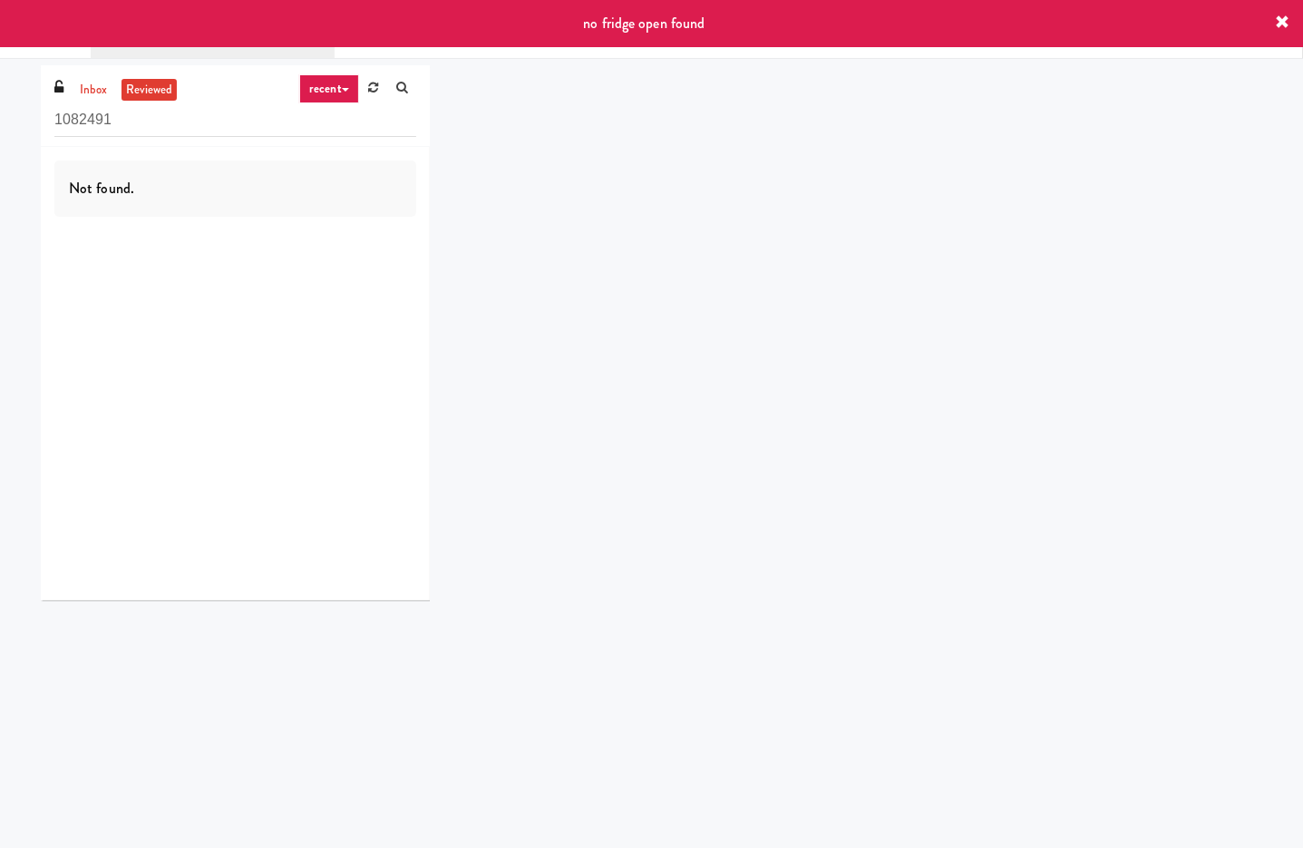 This screenshot has height=848, width=1303. I want to click on input: Search vision orders, so click(235, 120).